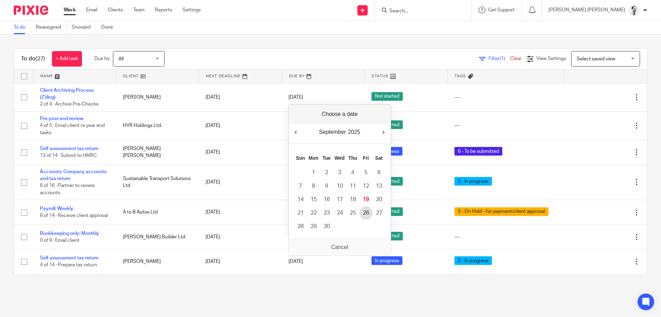  What do you see at coordinates (379, 172) in the screenshot?
I see `button: 6` at bounding box center [379, 172].